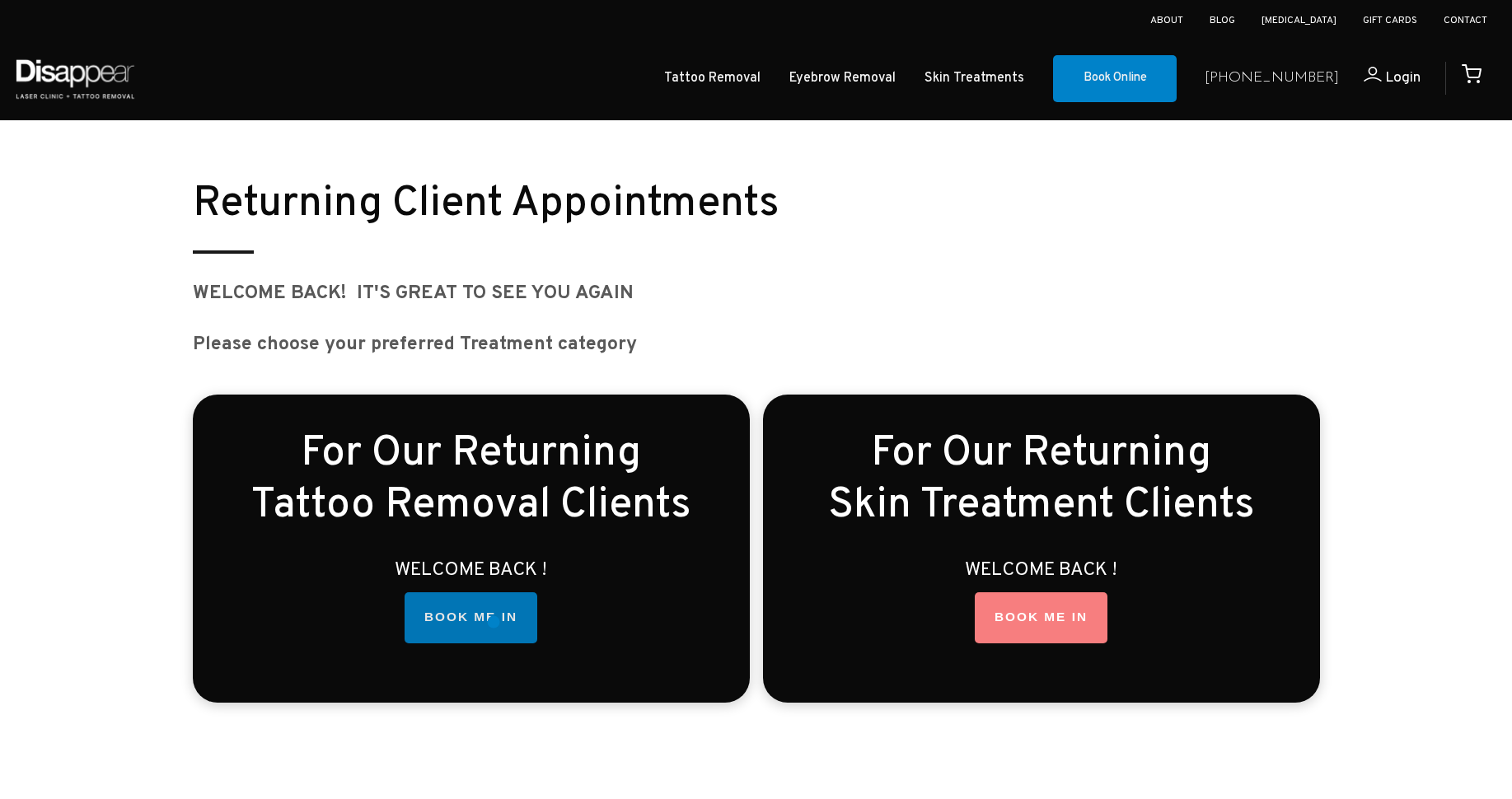 The height and width of the screenshot is (799, 1512). I want to click on a: Tattoo Removal, so click(712, 78).